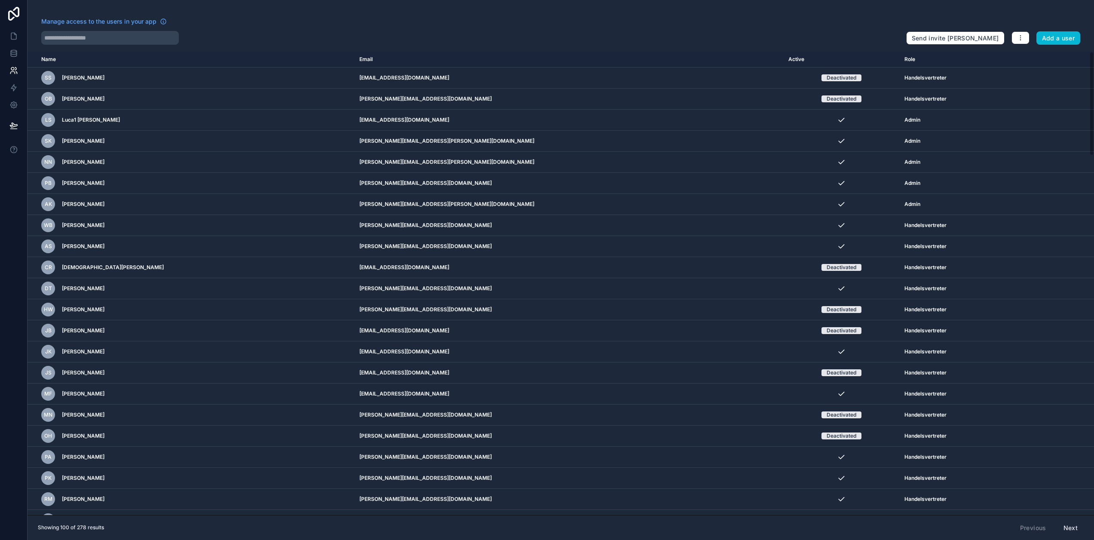  I want to click on span: MF, so click(48, 394).